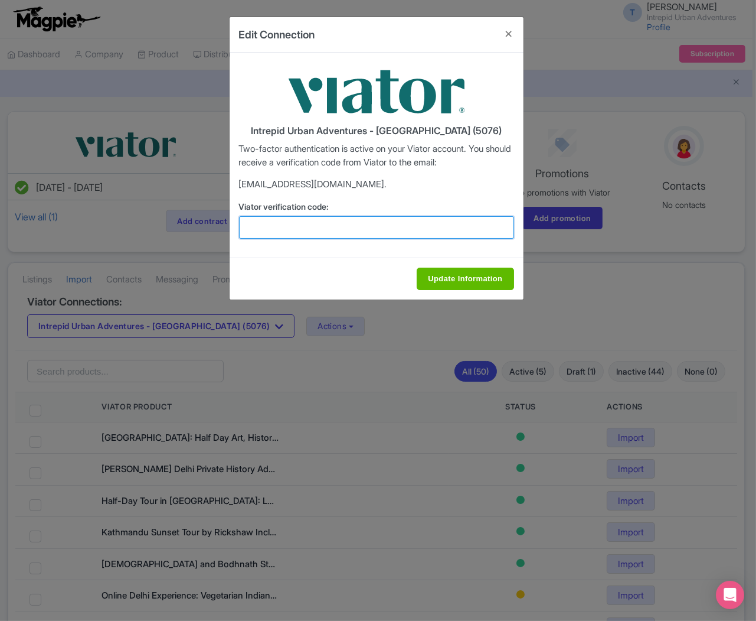 This screenshot has width=756, height=621. Describe the element at coordinates (377, 92) in the screenshot. I see `img: viator-9033d3fb01e0b80761764065a76b653a.png` at that location.